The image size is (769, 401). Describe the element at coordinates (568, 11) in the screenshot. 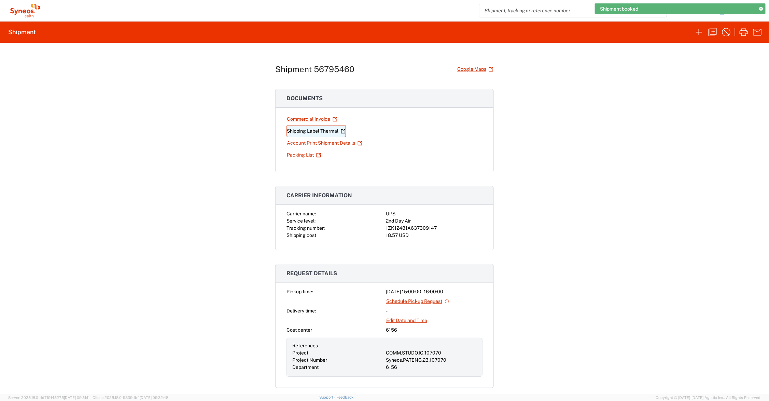

I see `input: Shipment, tracking or reference number` at that location.